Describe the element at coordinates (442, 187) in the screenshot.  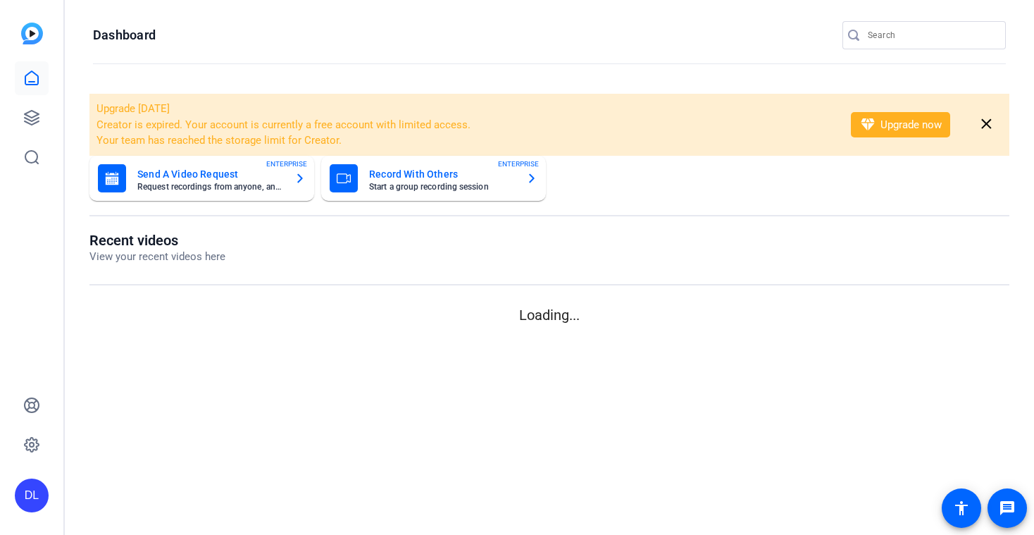
I see `mat-card-subtitle: Start a group recording session` at that location.